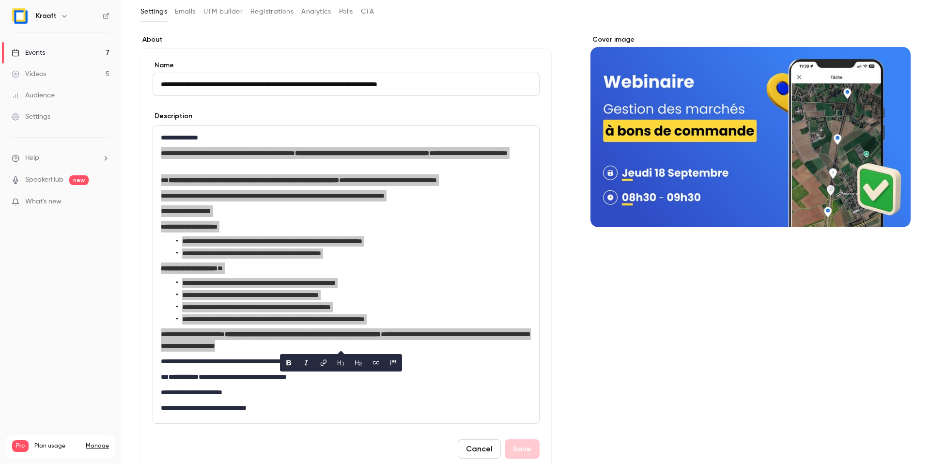  What do you see at coordinates (32, 158) in the screenshot?
I see `span: Help` at bounding box center [32, 158].